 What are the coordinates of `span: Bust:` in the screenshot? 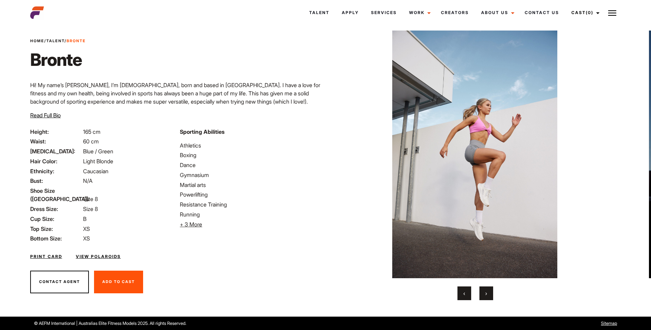 It's located at (56, 181).